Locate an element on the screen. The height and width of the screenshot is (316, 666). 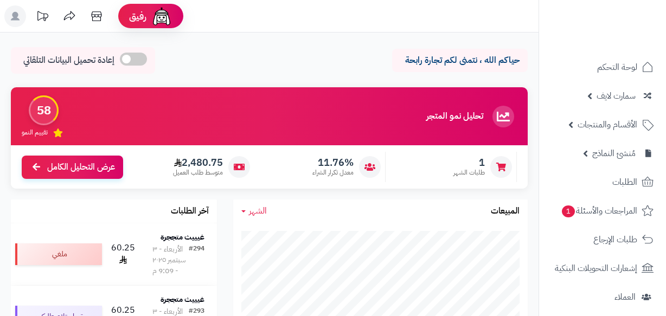
span: إشعارات التحويلات البنكية is located at coordinates (596, 268).